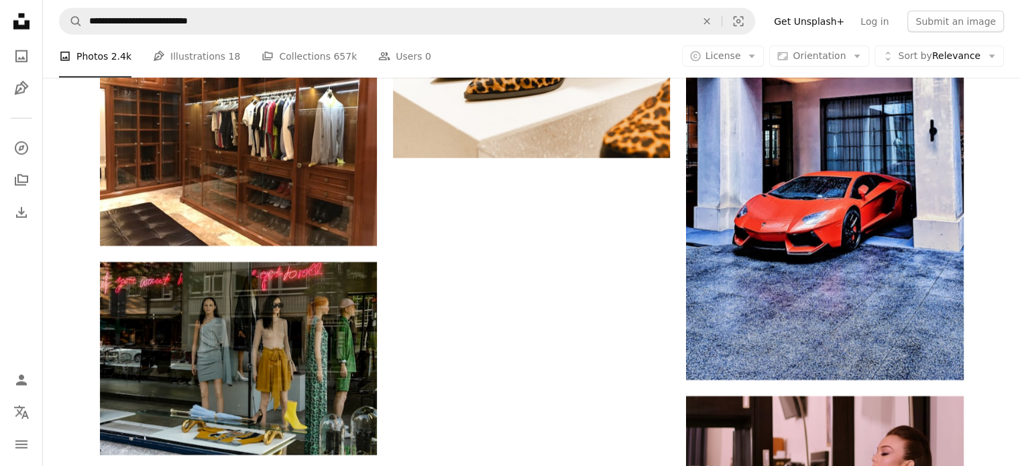 The image size is (1020, 466). I want to click on button: Orientation, so click(819, 56).